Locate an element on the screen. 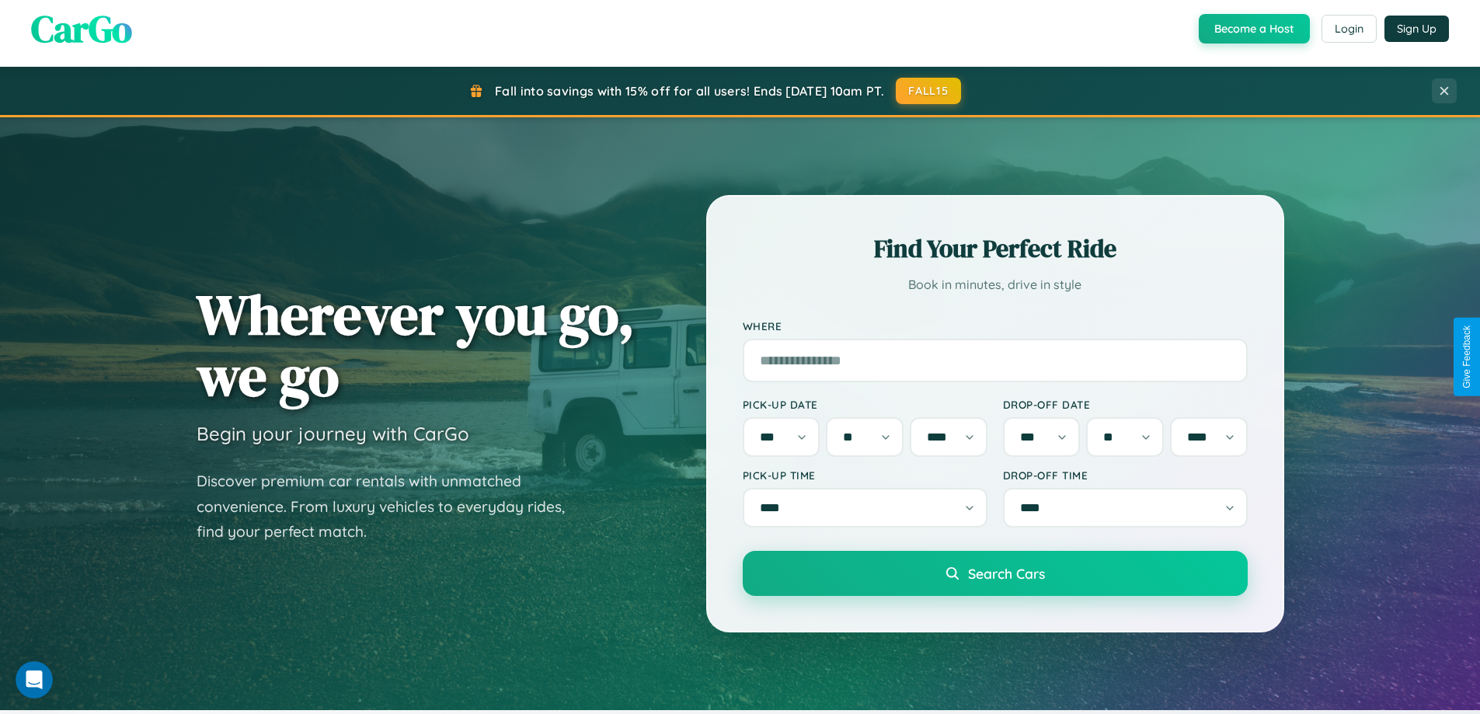  p: Book in minutes, drive in style is located at coordinates (995, 284).